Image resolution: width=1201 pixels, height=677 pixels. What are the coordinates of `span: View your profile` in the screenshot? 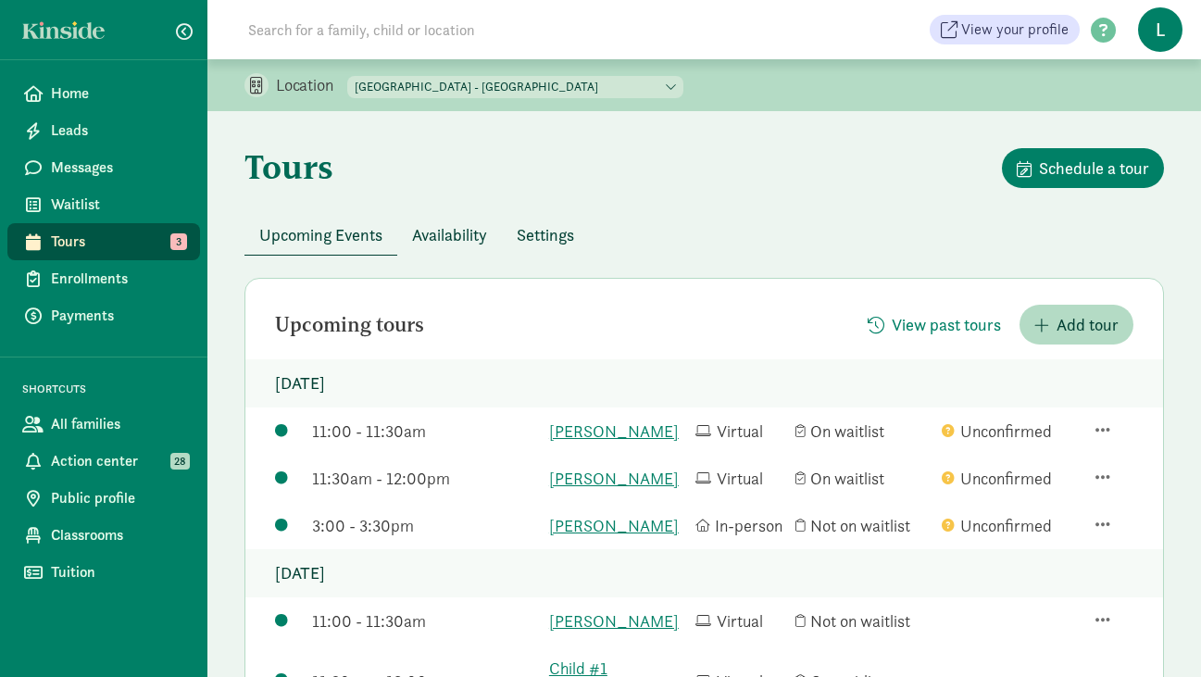 It's located at (1015, 30).